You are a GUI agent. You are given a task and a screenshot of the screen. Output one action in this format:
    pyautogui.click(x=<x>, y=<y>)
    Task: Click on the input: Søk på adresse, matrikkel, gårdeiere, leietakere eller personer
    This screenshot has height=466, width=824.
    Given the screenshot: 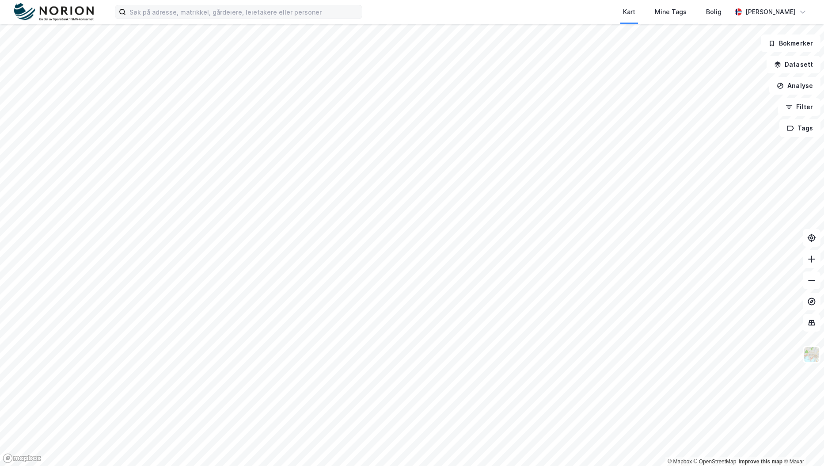 What is the action you would take?
    pyautogui.click(x=244, y=12)
    